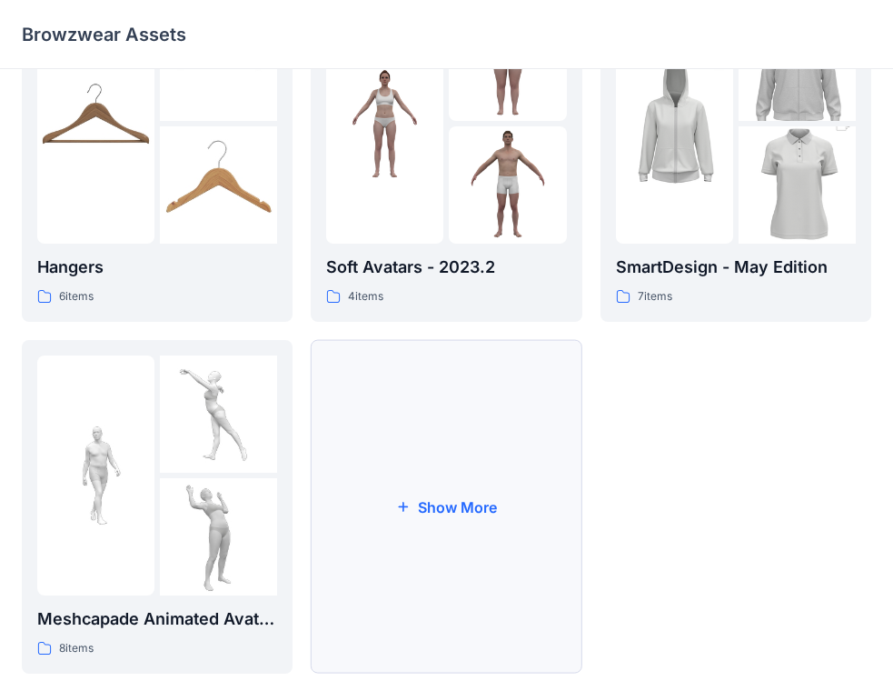 The width and height of the screenshot is (893, 681). Describe the element at coordinates (446, 506) in the screenshot. I see `button: Show More` at that location.